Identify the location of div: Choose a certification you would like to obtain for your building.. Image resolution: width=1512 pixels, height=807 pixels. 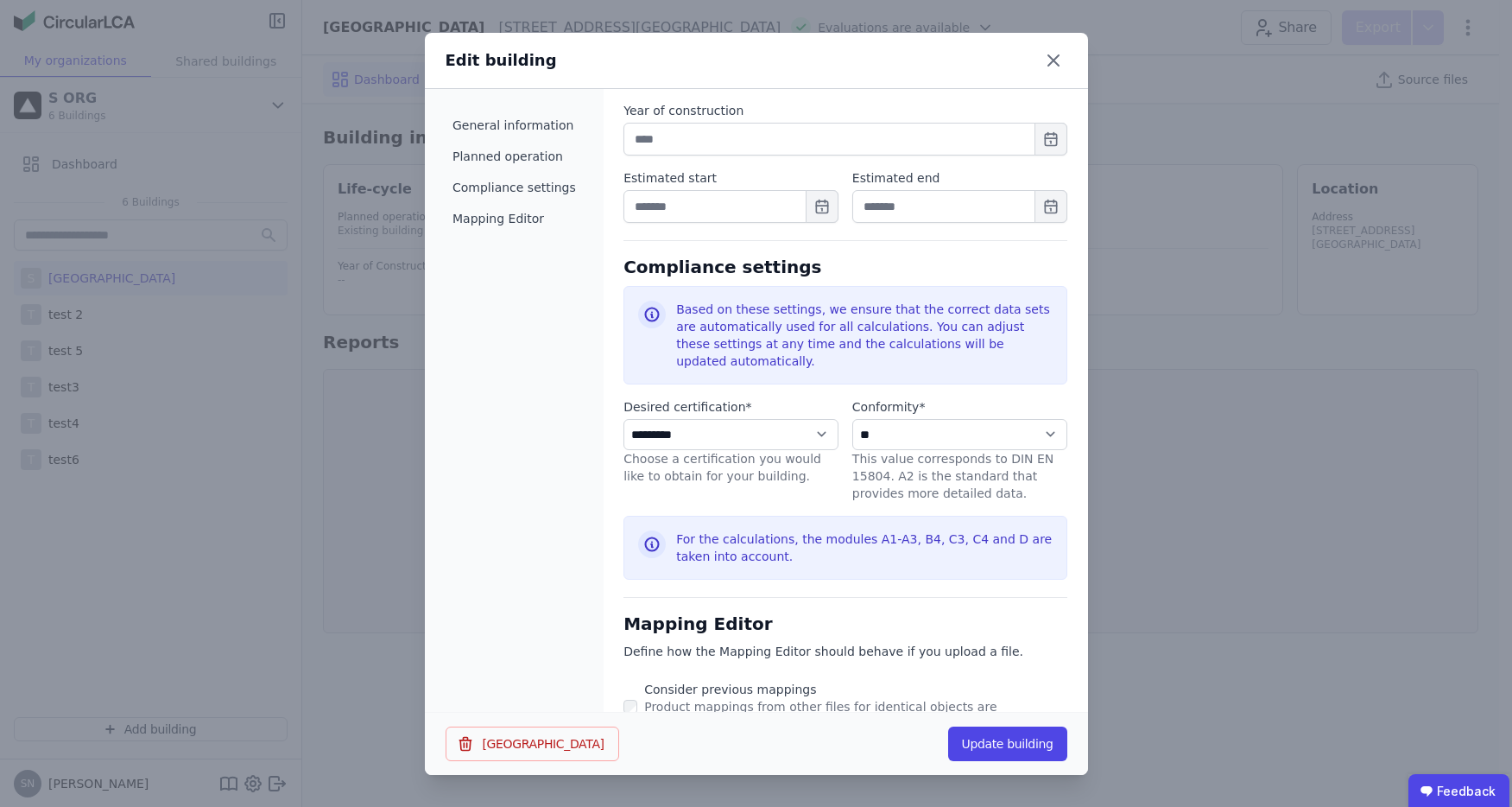
(730, 467).